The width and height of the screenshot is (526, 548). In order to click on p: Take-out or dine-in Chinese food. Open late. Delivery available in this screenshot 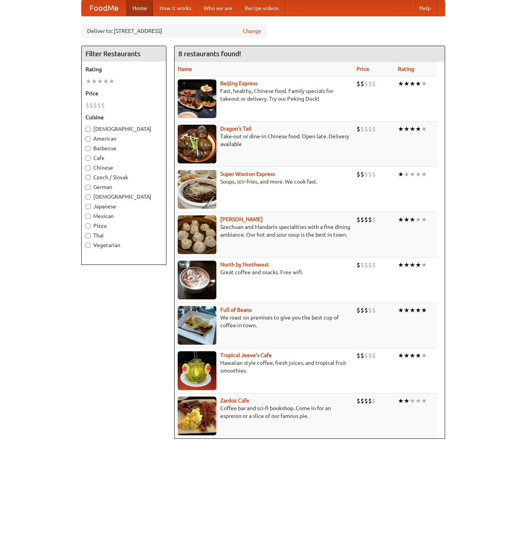, I will do `click(264, 140)`.